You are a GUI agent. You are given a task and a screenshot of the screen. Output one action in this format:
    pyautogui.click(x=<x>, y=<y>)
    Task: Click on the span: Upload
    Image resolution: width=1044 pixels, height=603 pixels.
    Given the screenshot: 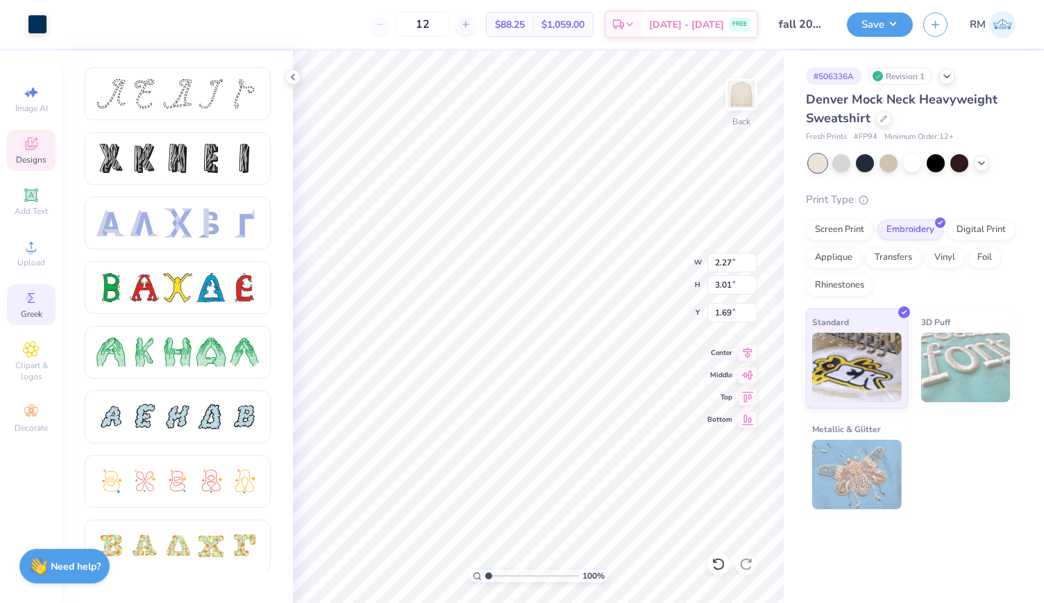 What is the action you would take?
    pyautogui.click(x=31, y=262)
    